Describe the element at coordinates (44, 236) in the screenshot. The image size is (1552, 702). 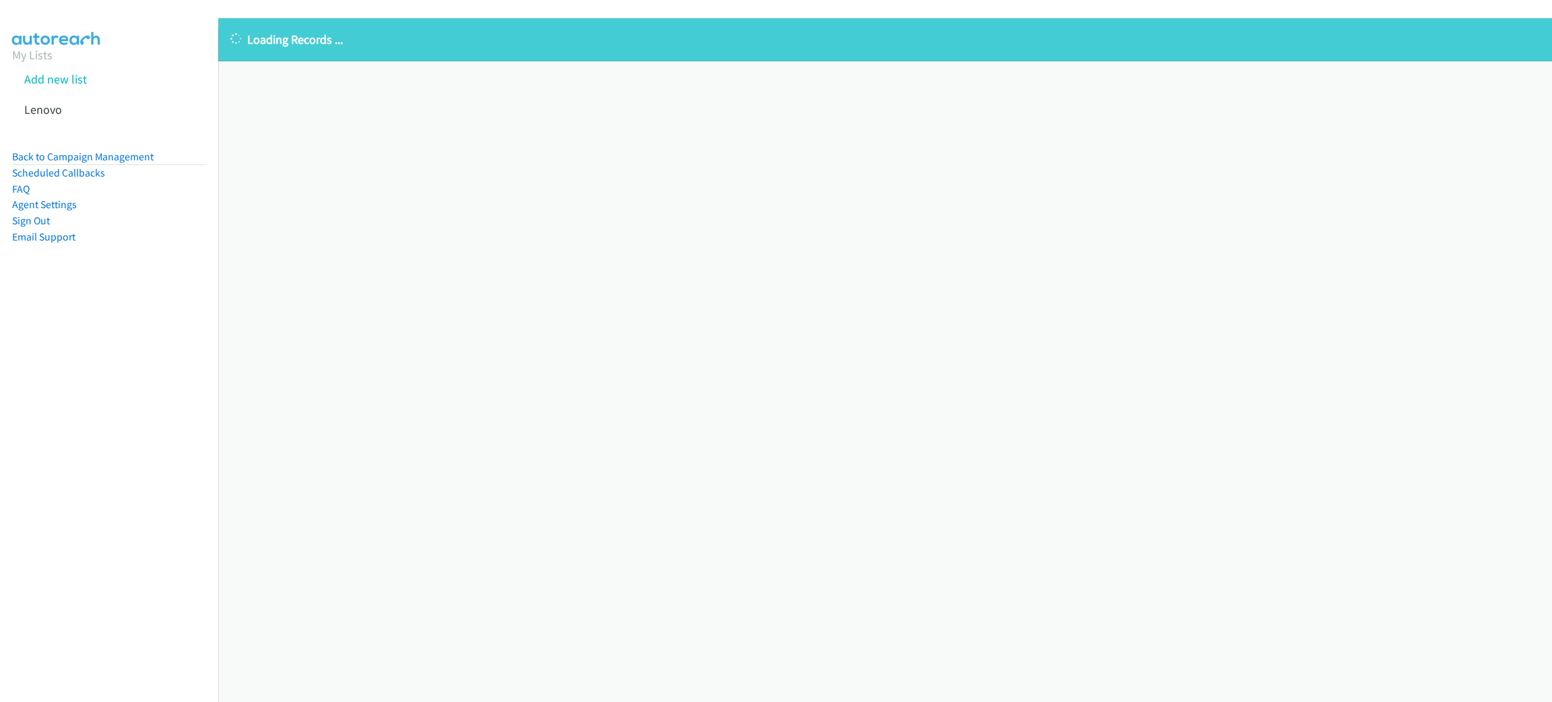
I see `a: Email Support` at that location.